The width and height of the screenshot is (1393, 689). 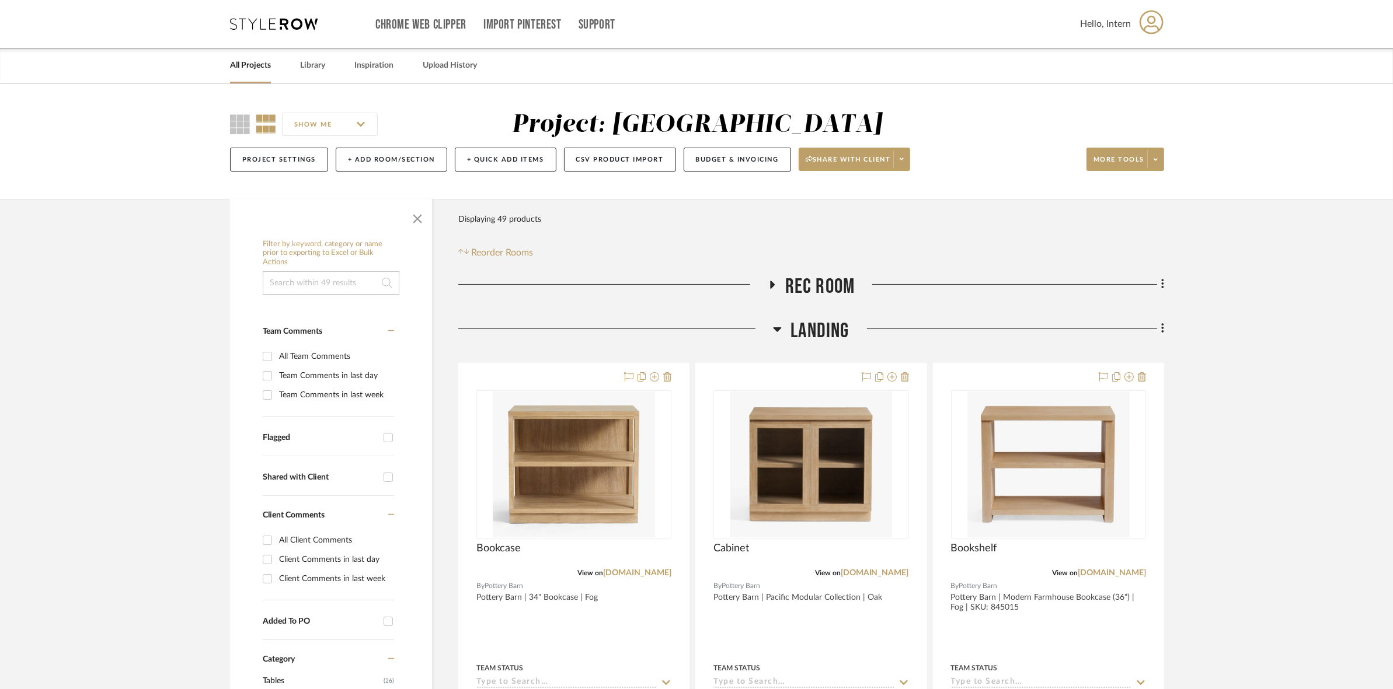 I want to click on div: All Client Comments, so click(x=335, y=541).